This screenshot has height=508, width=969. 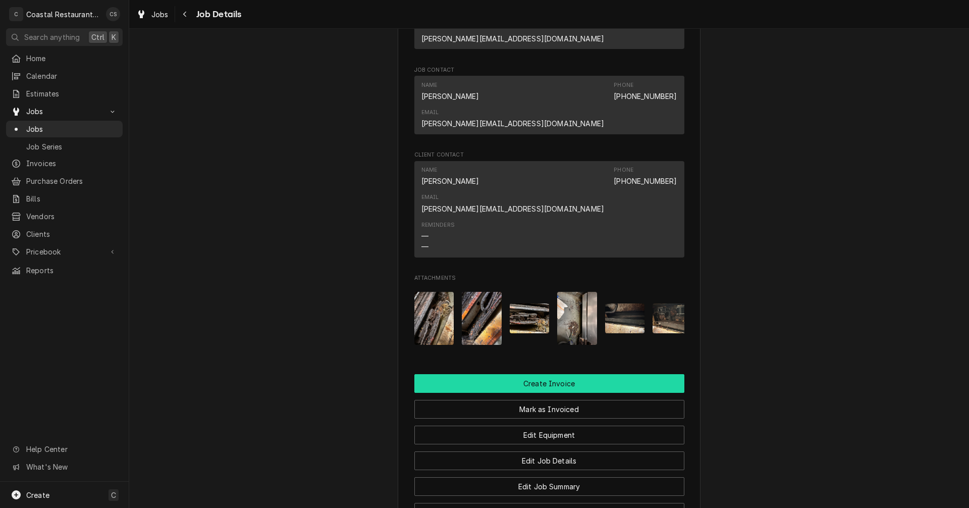 I want to click on span: Vendors, so click(x=72, y=216).